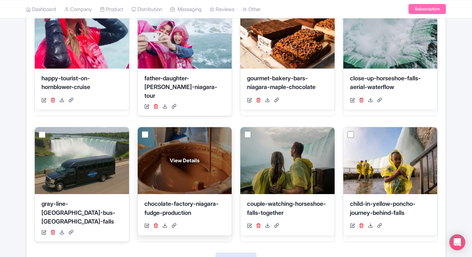  What do you see at coordinates (427, 9) in the screenshot?
I see `a: Subscription` at bounding box center [427, 9].